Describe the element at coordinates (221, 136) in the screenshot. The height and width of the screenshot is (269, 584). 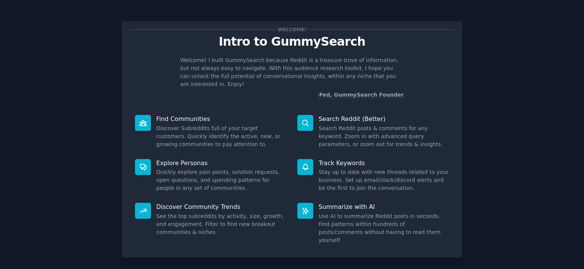
I see `dd: Discover Subreddits full of your target customers. Quickly identify the active, new, or growing c...` at that location.